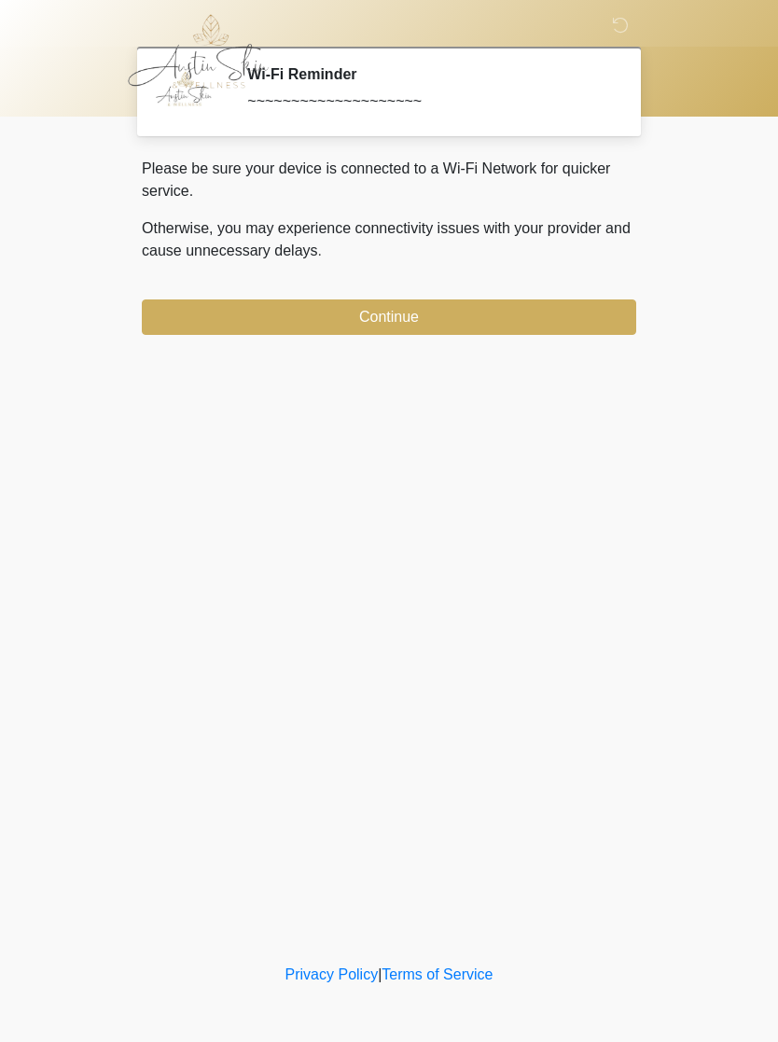 The width and height of the screenshot is (778, 1042). I want to click on a: Terms of Service, so click(437, 974).